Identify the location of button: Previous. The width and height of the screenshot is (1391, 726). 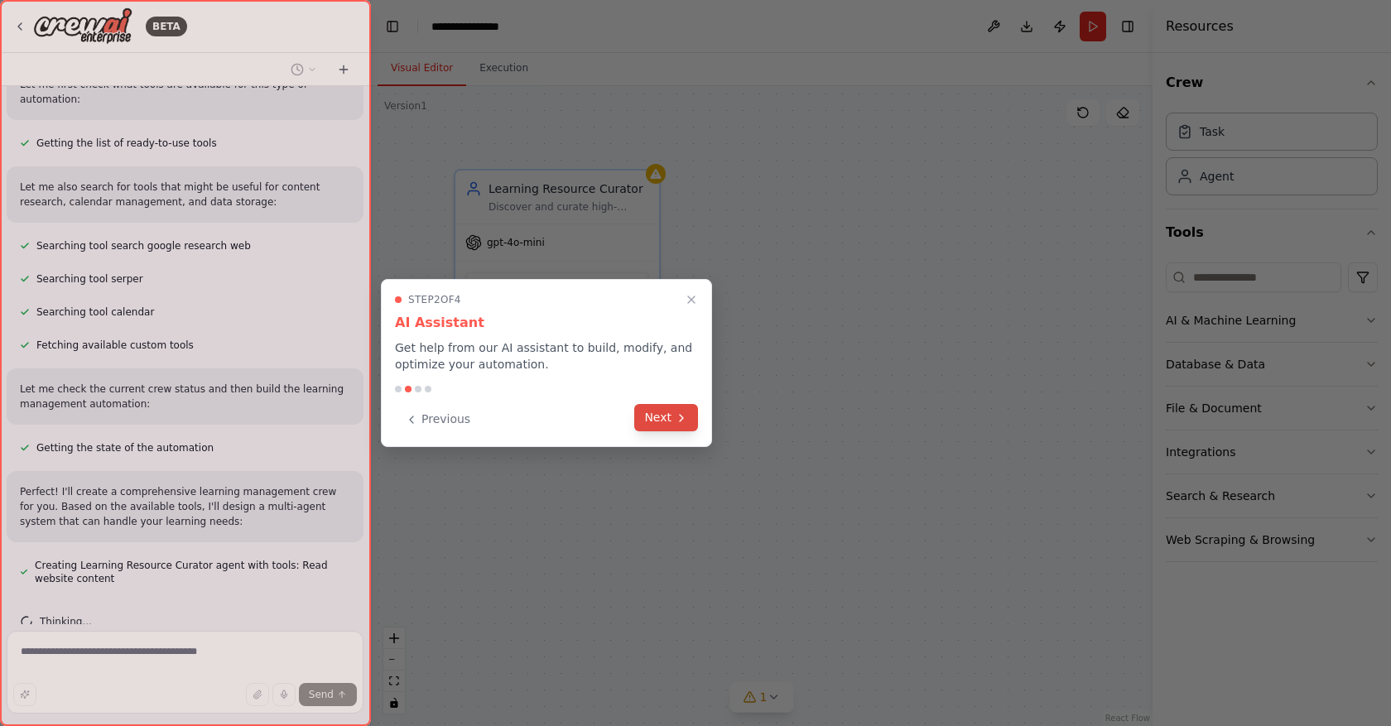
(437, 419).